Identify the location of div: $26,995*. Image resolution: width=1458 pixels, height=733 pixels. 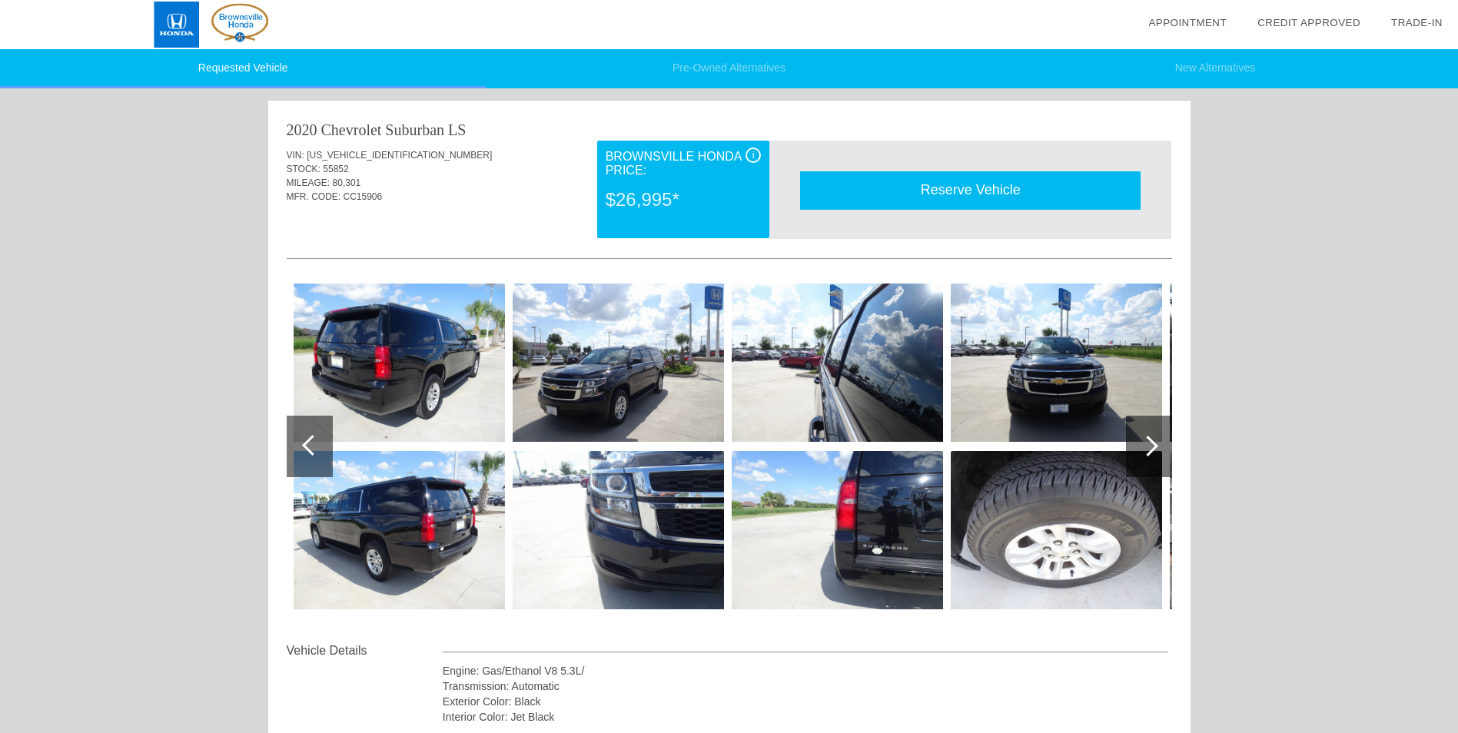
(683, 200).